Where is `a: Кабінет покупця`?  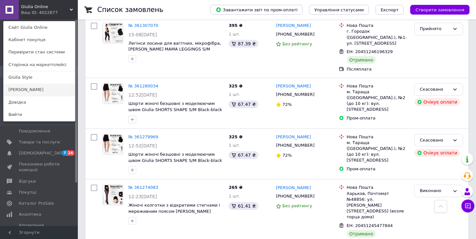 a: Кабінет покупця is located at coordinates (39, 40).